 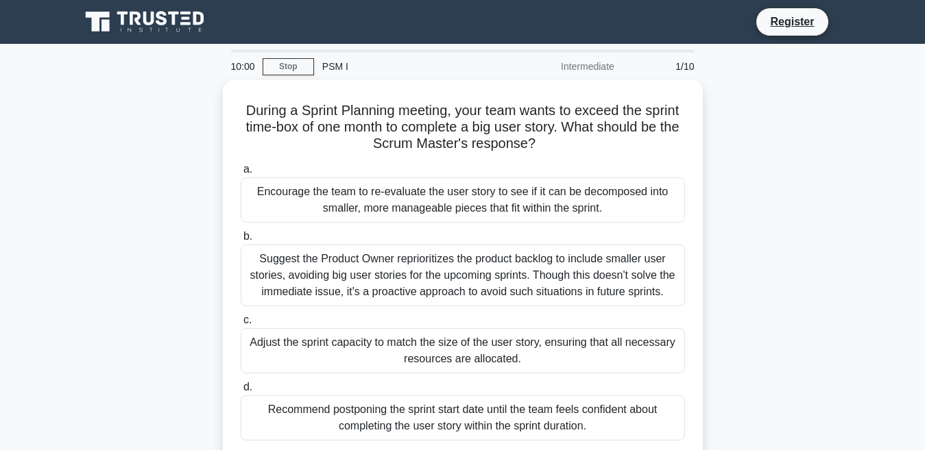 I want to click on span: c., so click(x=247, y=319).